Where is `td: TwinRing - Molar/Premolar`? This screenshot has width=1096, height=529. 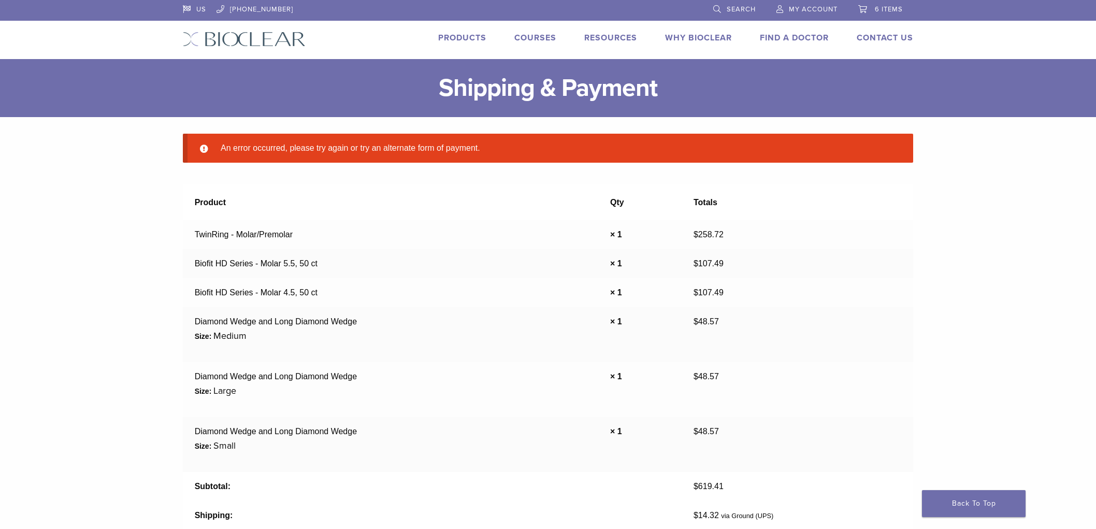 td: TwinRing - Molar/Premolar is located at coordinates (391, 235).